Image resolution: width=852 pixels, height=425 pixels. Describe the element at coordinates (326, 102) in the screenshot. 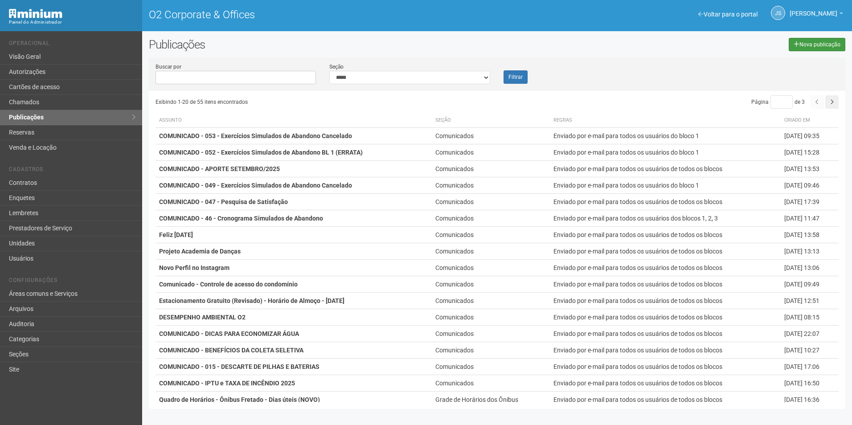

I see `div: Exibindo 1-20 de 55 itens encontrados` at that location.